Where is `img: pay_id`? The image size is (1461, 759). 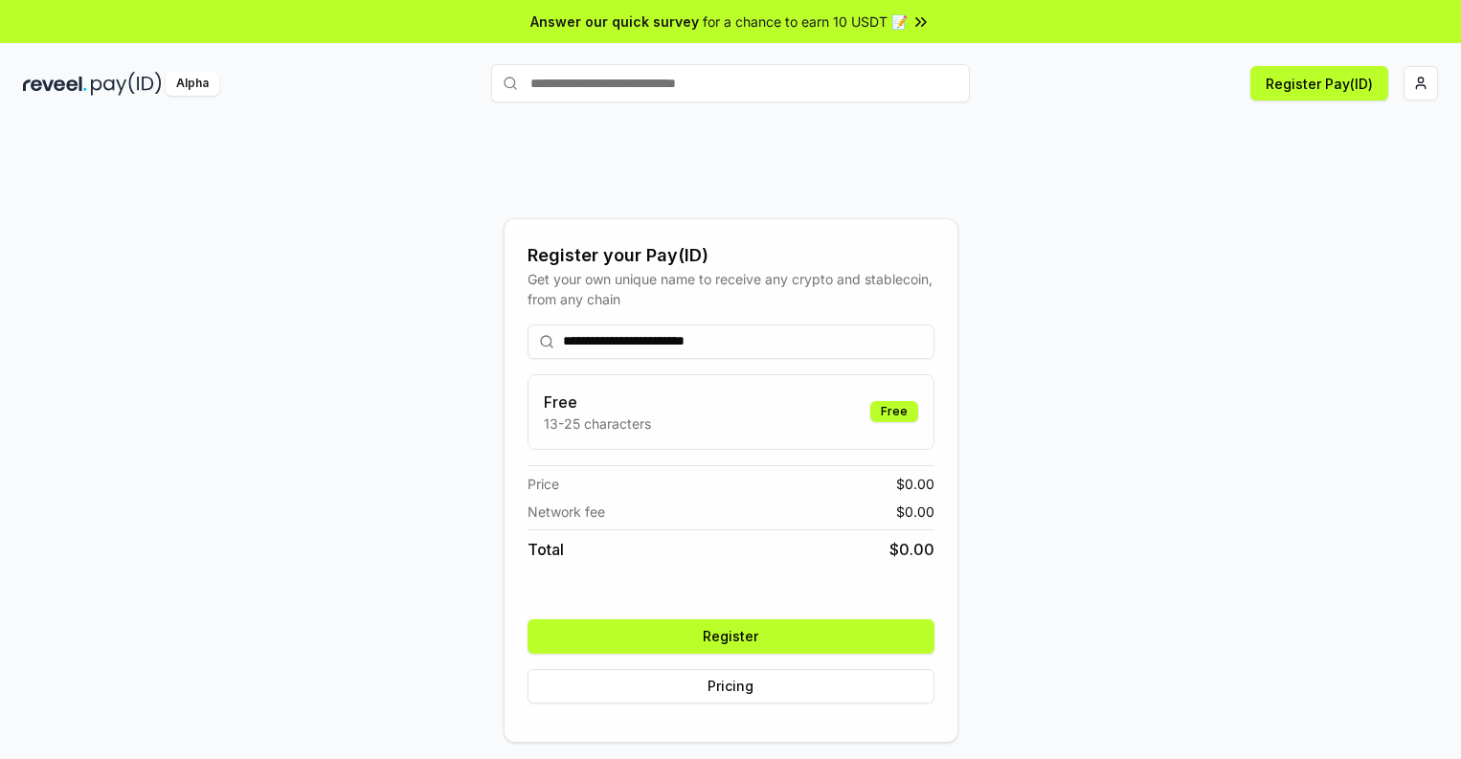
img: pay_id is located at coordinates (126, 83).